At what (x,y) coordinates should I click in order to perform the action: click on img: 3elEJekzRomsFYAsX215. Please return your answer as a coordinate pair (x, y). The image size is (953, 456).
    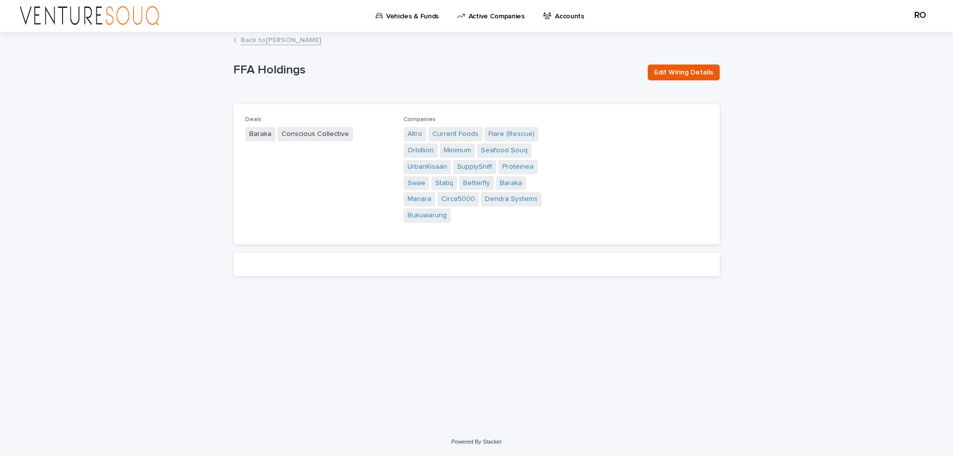
    Looking at the image, I should click on (89, 16).